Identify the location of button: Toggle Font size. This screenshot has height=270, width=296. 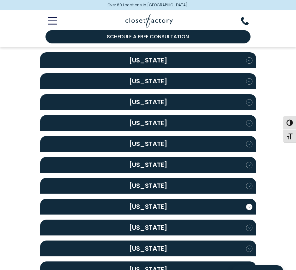
(290, 136).